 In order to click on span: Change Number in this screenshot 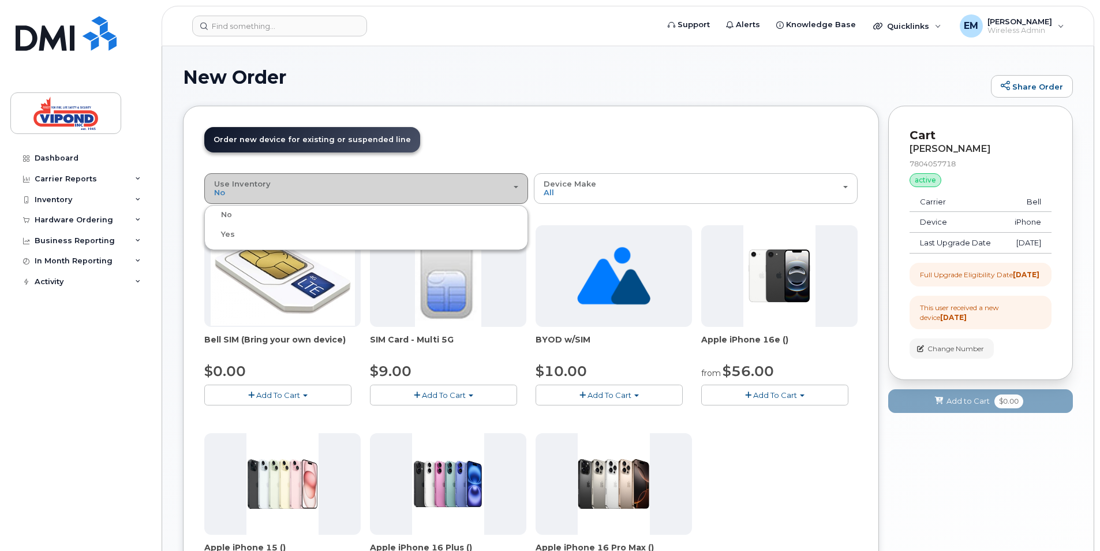, I will do `click(956, 349)`.